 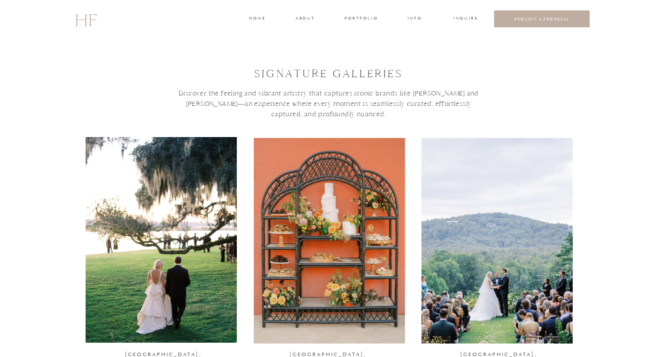 What do you see at coordinates (361, 19) in the screenshot?
I see `h3: portfolio` at bounding box center [361, 19].